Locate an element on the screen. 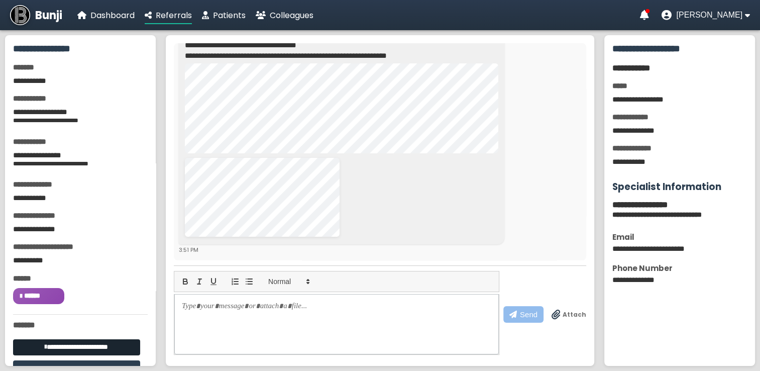 This screenshot has width=760, height=371. div: Email is located at coordinates (680, 237).